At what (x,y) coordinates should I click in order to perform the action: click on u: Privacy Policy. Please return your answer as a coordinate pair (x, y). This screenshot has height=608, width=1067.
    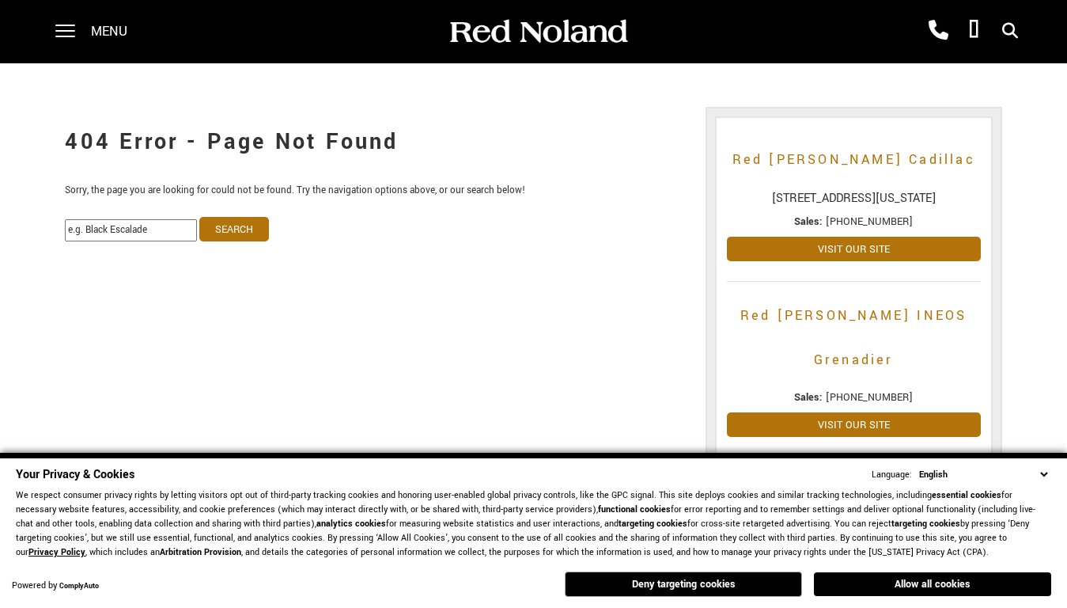
    Looking at the image, I should click on (57, 552).